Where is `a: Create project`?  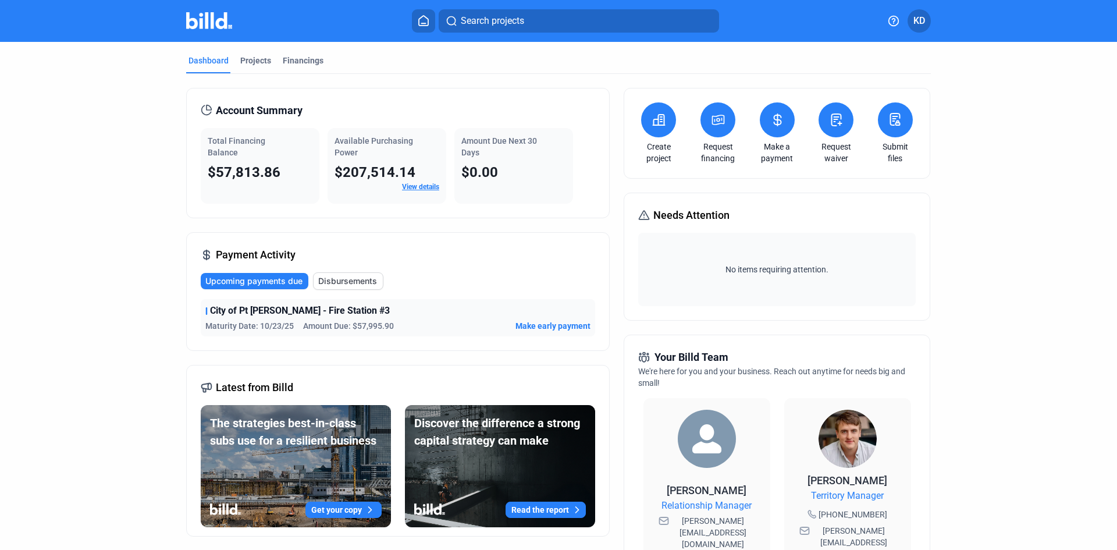 a: Create project is located at coordinates (658, 152).